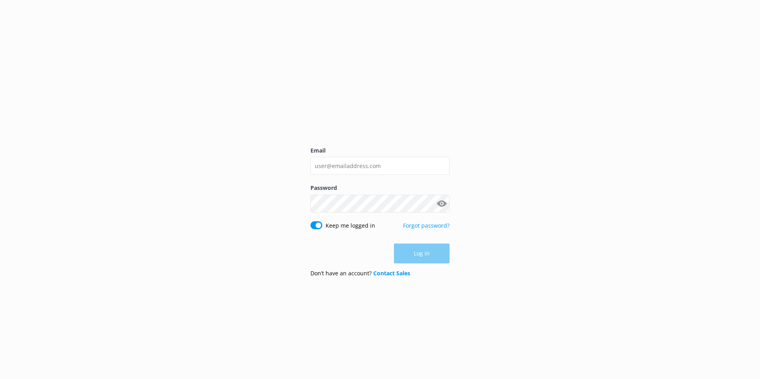 This screenshot has height=379, width=760. What do you see at coordinates (442, 204) in the screenshot?
I see `button: Show password` at bounding box center [442, 204].